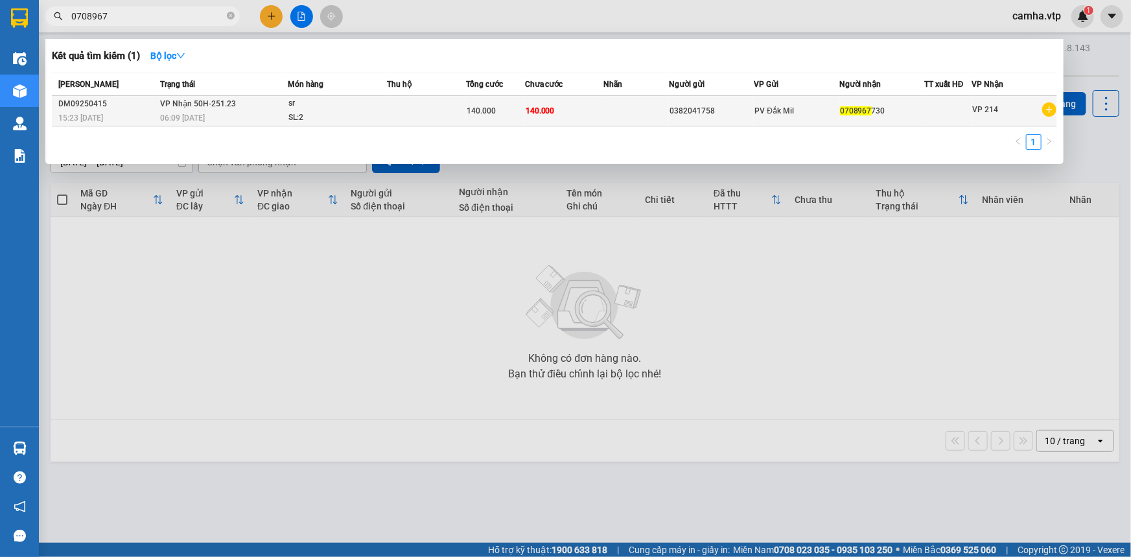 The width and height of the screenshot is (1131, 557). I want to click on div: DM09250415, so click(107, 104).